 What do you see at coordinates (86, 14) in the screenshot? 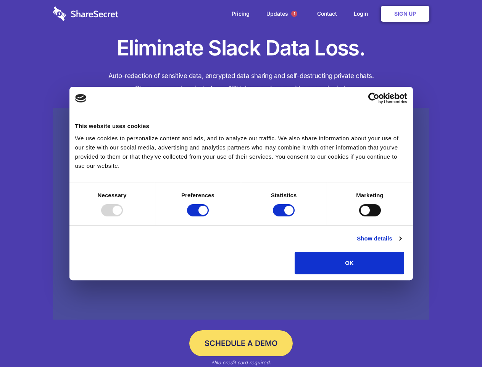
I see `img: logo-wordmark-white-trans-d4663122ce5f474addd5e946df7df03e33cb6a1c49d2221995e7729f52c070b2.svg` at bounding box center [86, 14].